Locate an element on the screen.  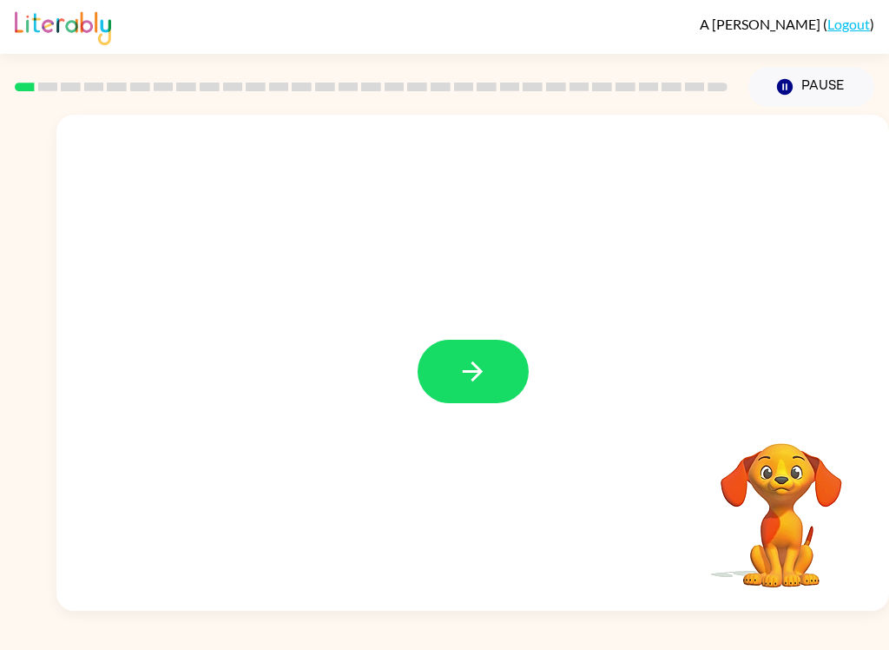
button: Pause is located at coordinates (811, 87).